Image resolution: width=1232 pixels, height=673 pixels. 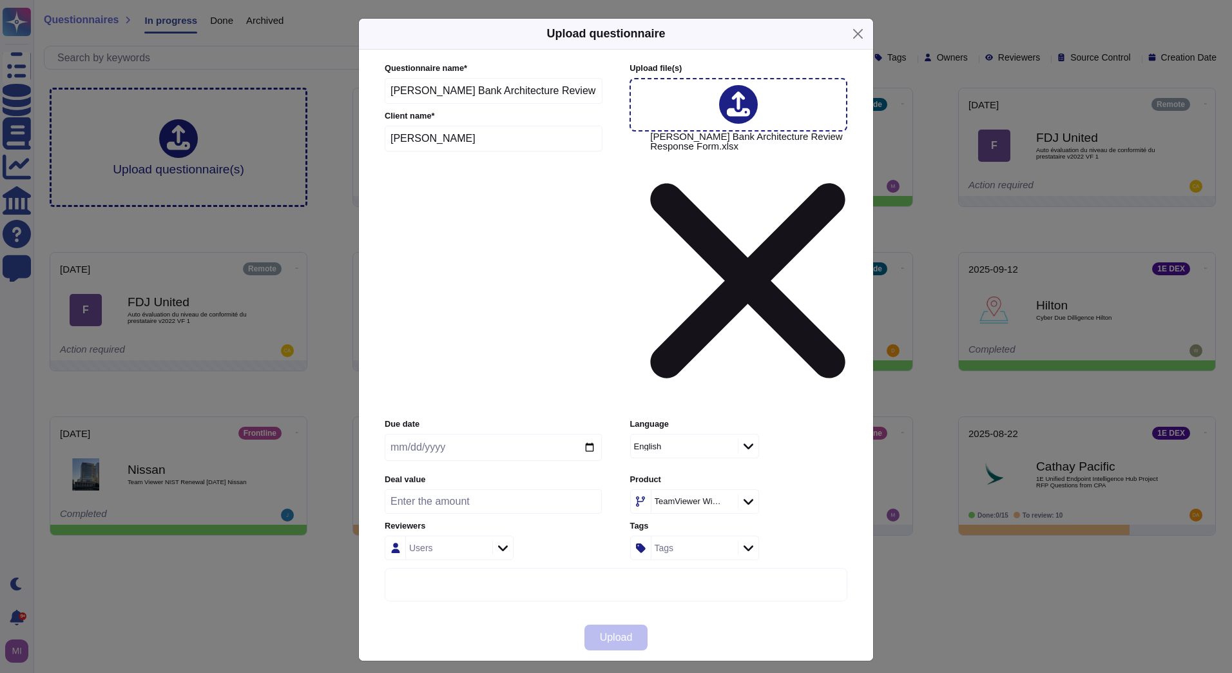 What do you see at coordinates (493, 501) in the screenshot?
I see `input: Enter the amount` at bounding box center [493, 501].